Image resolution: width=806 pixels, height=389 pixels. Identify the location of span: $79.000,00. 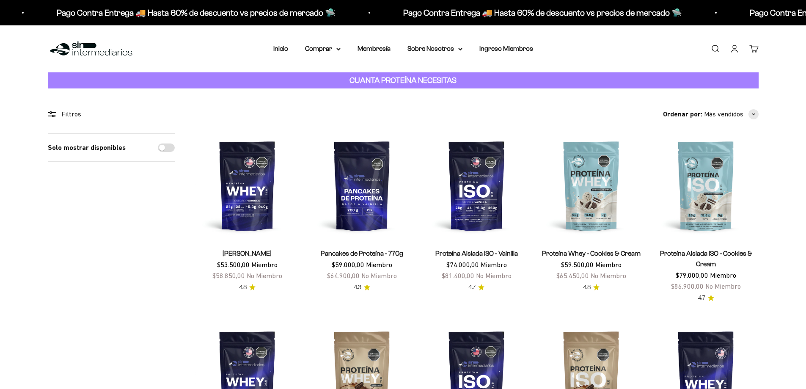
(692, 275).